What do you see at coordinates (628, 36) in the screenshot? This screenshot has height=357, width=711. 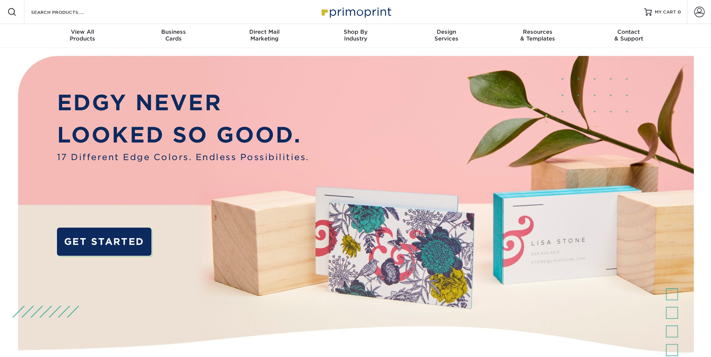 I see `a: Contact& Support` at bounding box center [628, 36].